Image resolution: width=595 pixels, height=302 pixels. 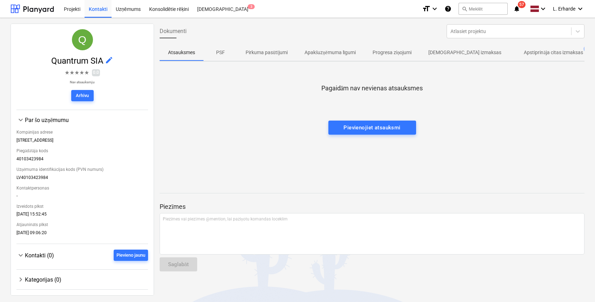 I want to click on p: Nav atsauksmju, so click(x=82, y=82).